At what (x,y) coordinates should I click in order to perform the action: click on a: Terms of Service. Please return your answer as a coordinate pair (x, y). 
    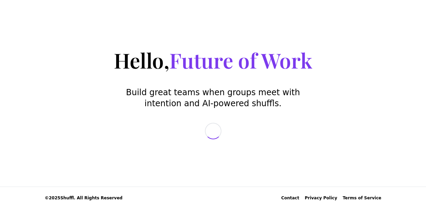
    Looking at the image, I should click on (362, 198).